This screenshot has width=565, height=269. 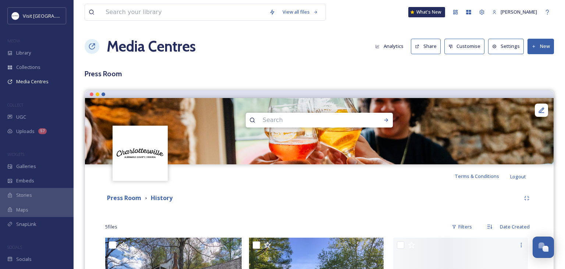 I want to click on button: Share, so click(x=426, y=46).